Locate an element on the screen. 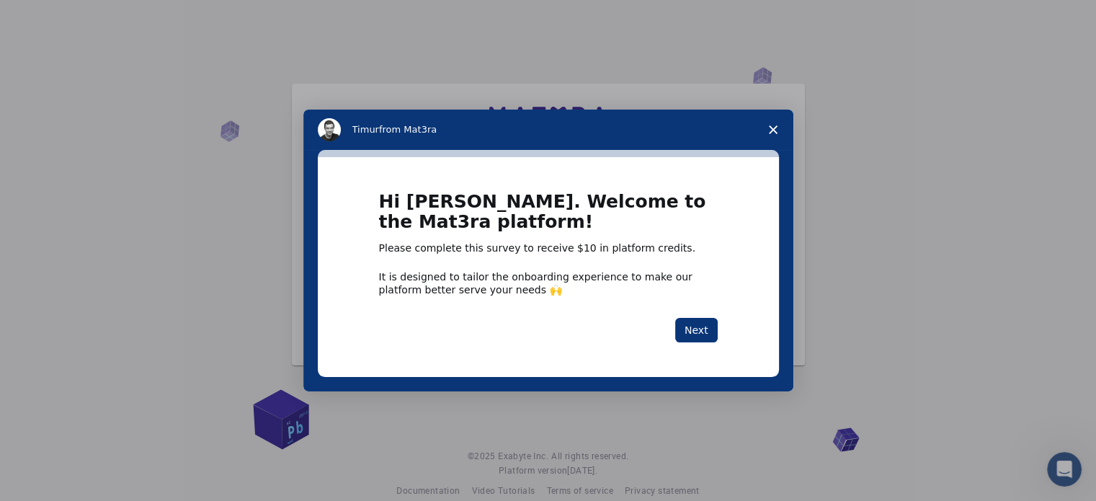  img: Profile image for Timur is located at coordinates (329, 130).